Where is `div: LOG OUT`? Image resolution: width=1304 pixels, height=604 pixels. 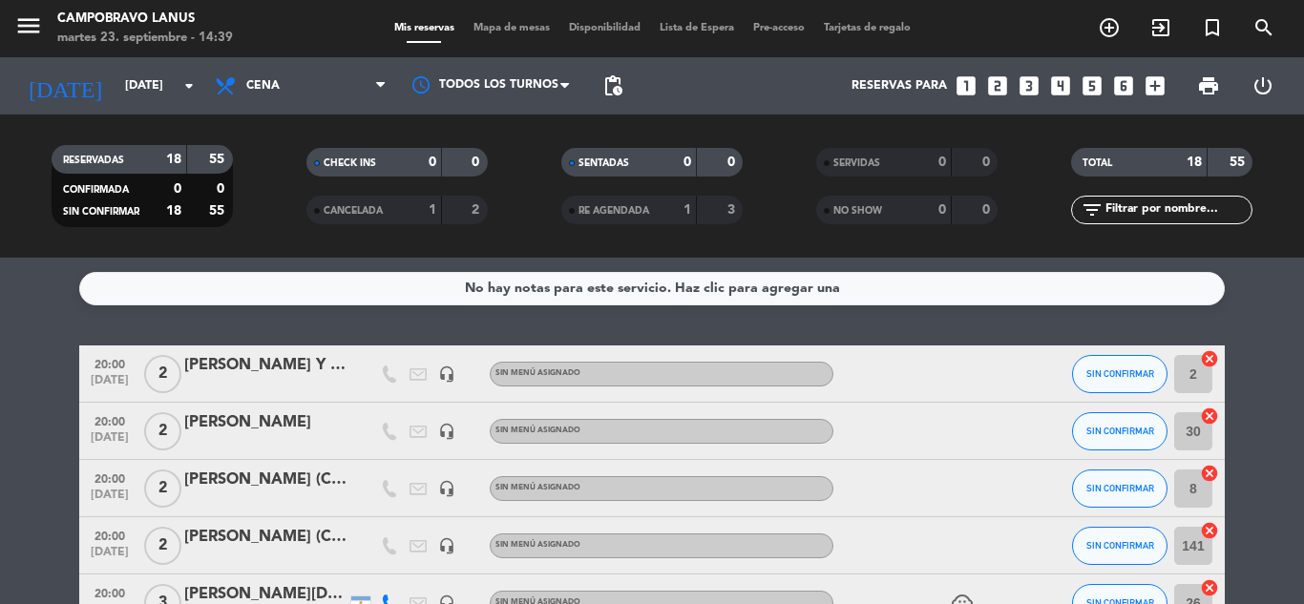 div: LOG OUT is located at coordinates (1262, 86).